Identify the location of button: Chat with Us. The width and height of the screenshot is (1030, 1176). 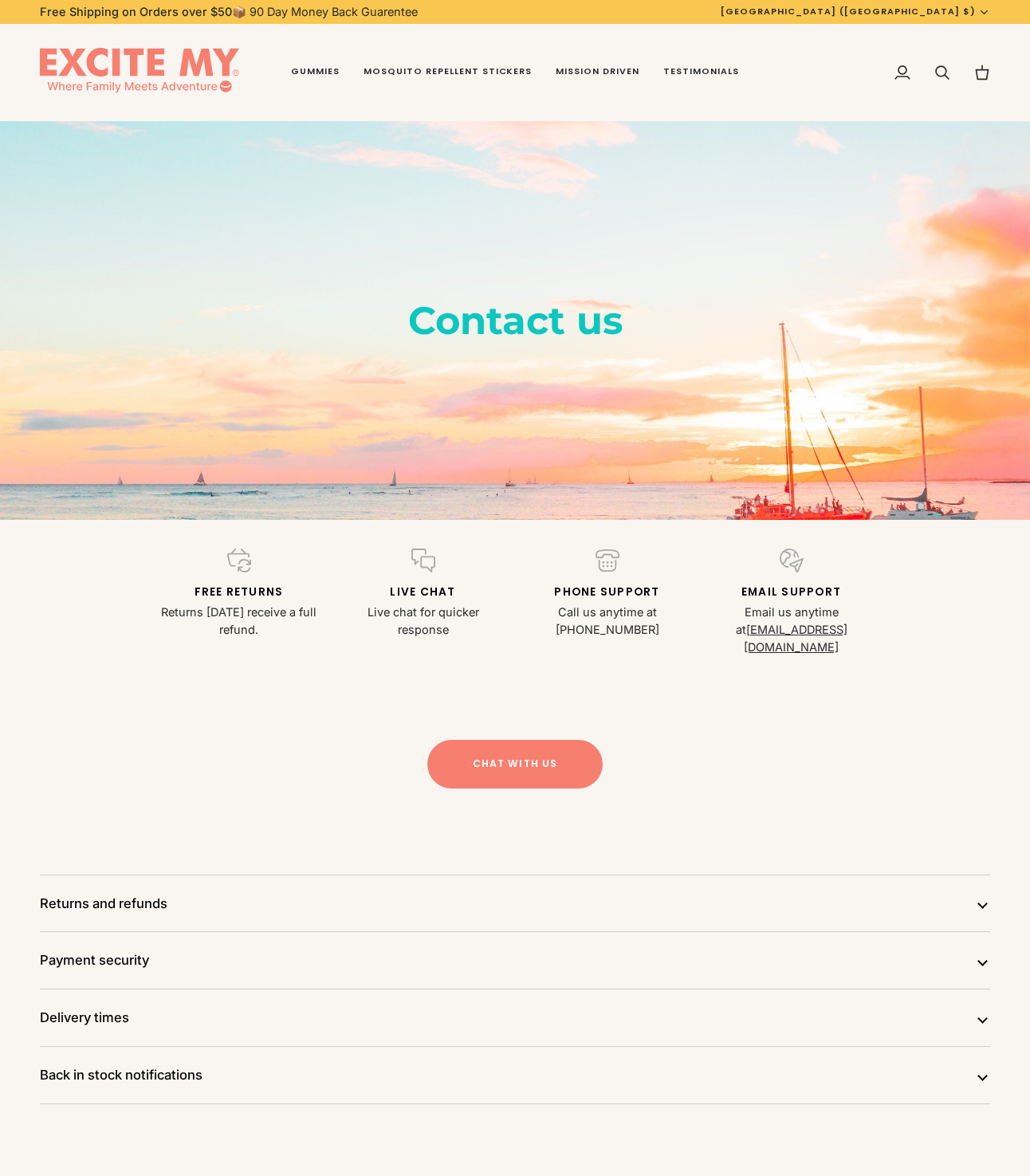
(515, 764).